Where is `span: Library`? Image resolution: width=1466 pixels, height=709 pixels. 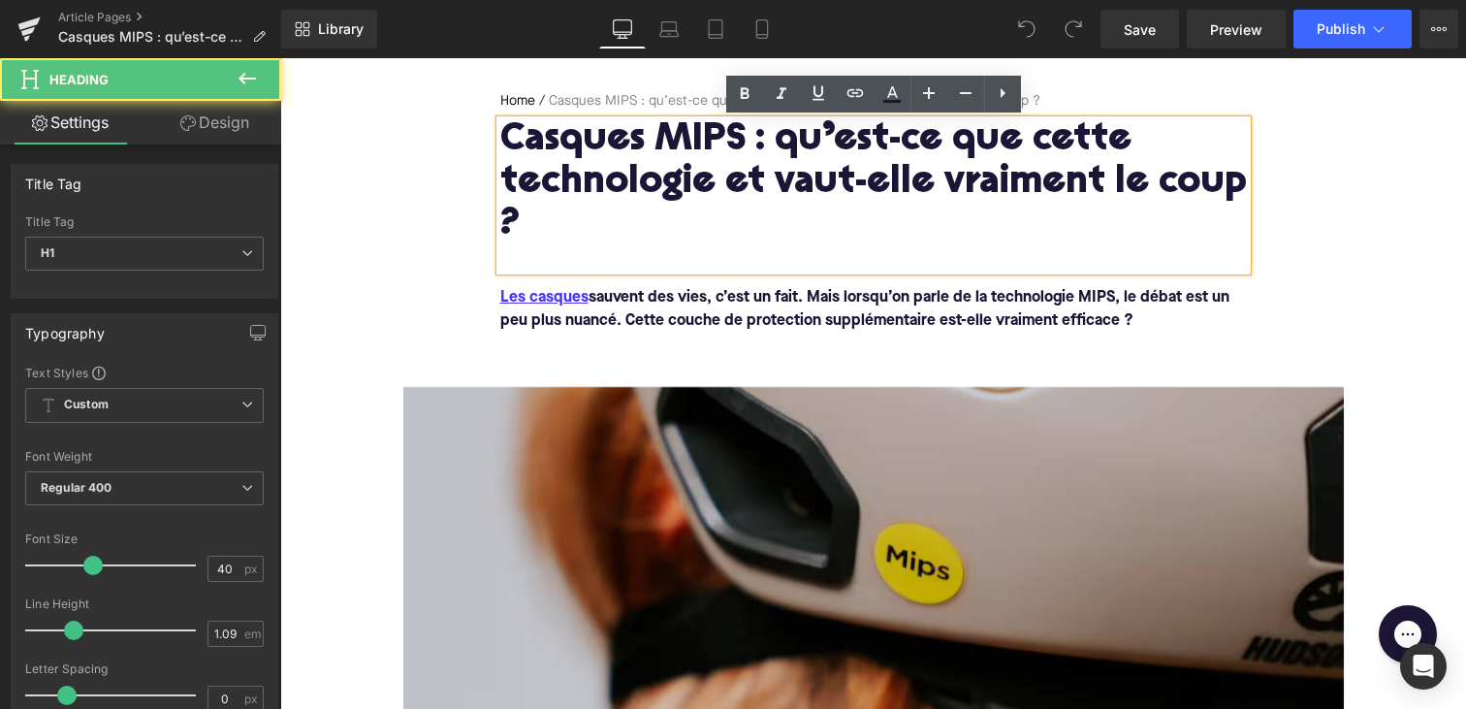 span: Library is located at coordinates (340, 29).